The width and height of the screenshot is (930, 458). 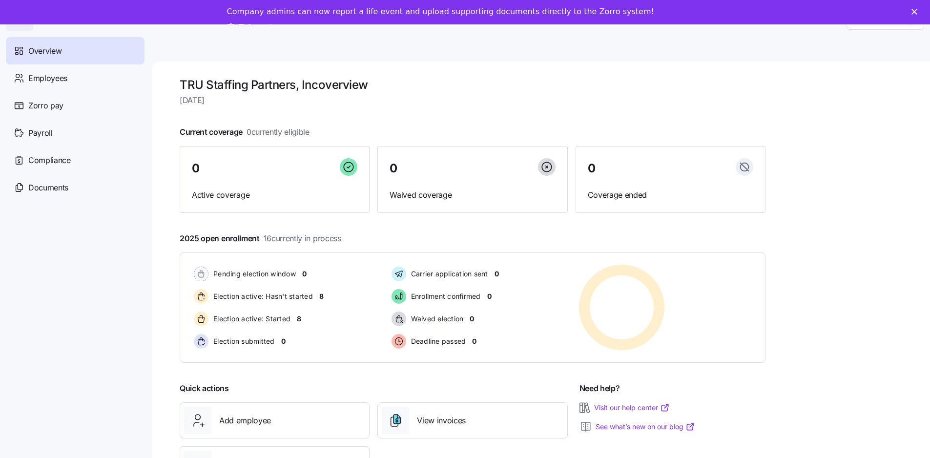 What do you see at coordinates (75, 188) in the screenshot?
I see `a: Documents` at bounding box center [75, 188].